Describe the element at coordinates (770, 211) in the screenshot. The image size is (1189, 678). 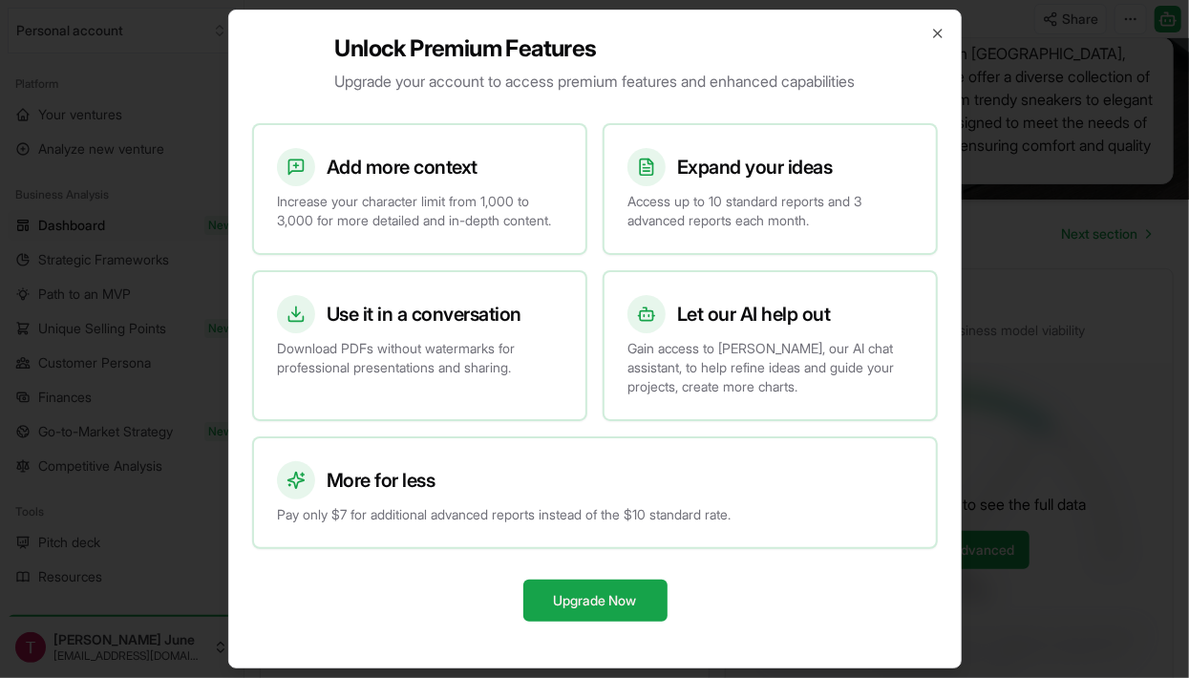
I see `p: Access up to 10 standard reports and 3 advanced reports each month.` at that location.